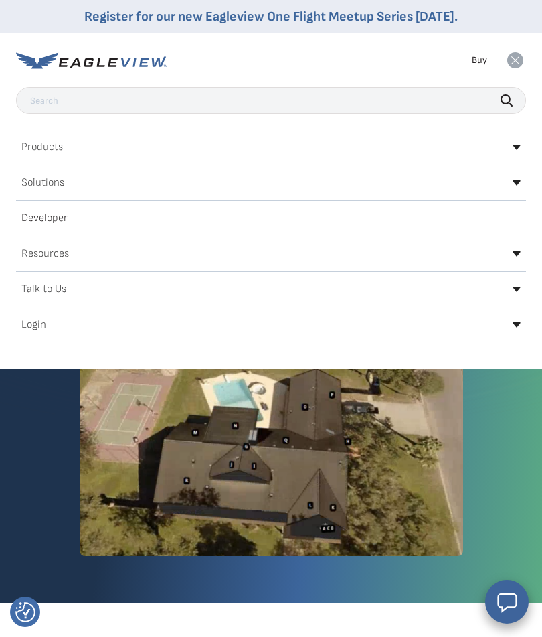 Image resolution: width=542 pixels, height=637 pixels. I want to click on img: Revisit consent button, so click(25, 612).